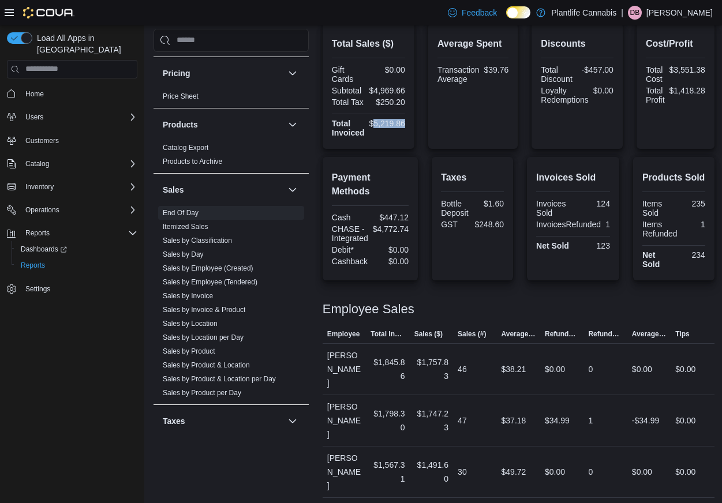 Image resolution: width=722 pixels, height=503 pixels. What do you see at coordinates (471, 334) in the screenshot?
I see `span: Sales (#)` at bounding box center [471, 334].